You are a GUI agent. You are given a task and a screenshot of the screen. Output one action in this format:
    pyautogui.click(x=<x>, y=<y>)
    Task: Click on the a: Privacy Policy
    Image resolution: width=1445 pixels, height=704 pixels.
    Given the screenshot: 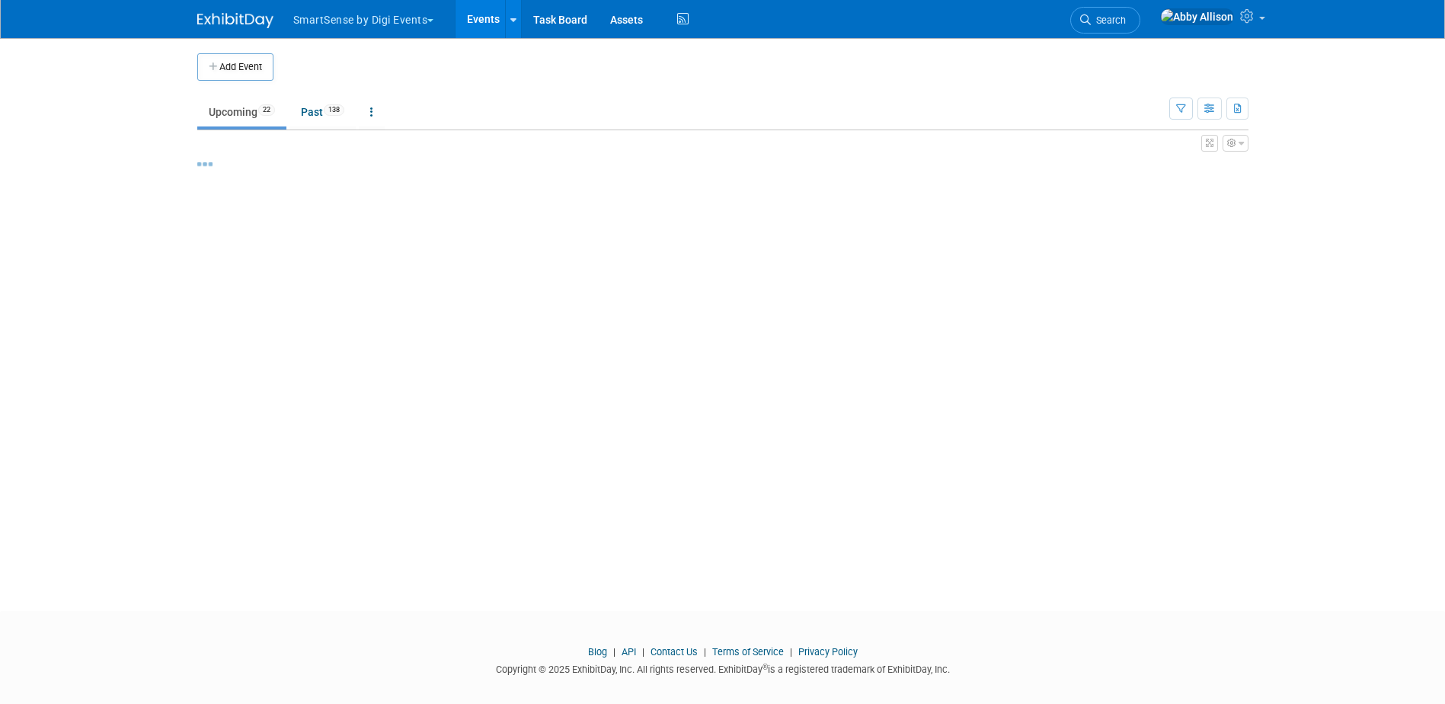 What is the action you would take?
    pyautogui.click(x=828, y=651)
    